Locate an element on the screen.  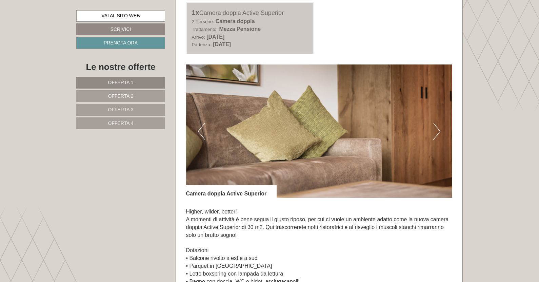
span: Offerta 2 is located at coordinates (121, 96).